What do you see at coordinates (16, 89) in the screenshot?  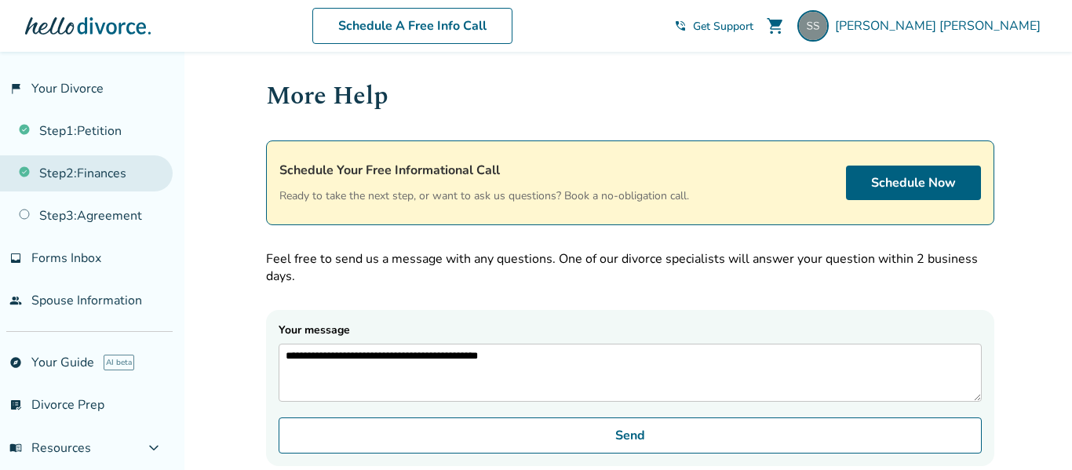 I see `span: flag_2` at bounding box center [16, 89].